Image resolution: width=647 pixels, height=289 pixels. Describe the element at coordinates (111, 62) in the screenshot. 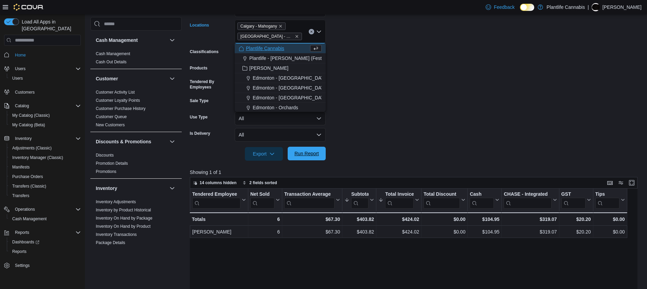

I see `span: Cash Out Details` at that location.